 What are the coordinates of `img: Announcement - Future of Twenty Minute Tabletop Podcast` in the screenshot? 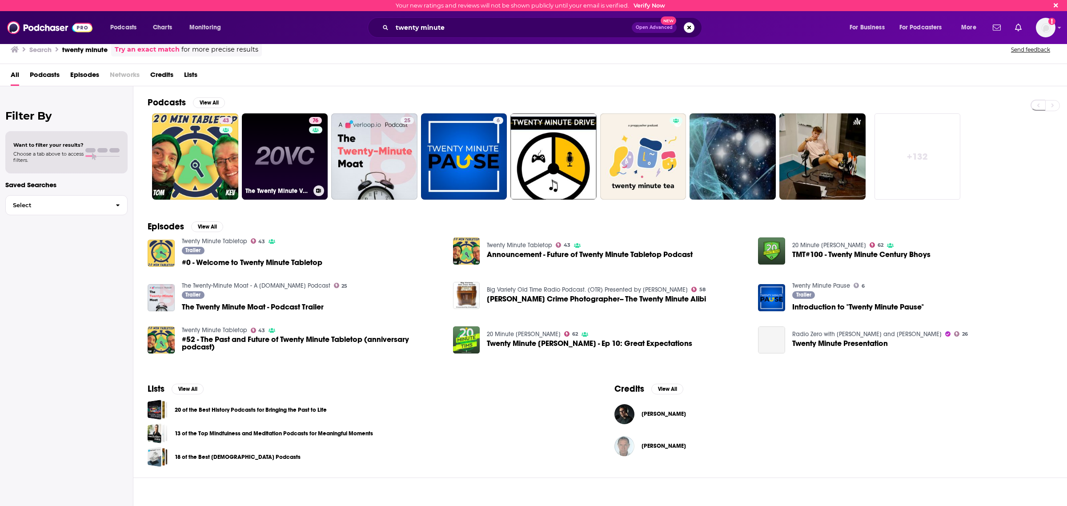 It's located at (466, 251).